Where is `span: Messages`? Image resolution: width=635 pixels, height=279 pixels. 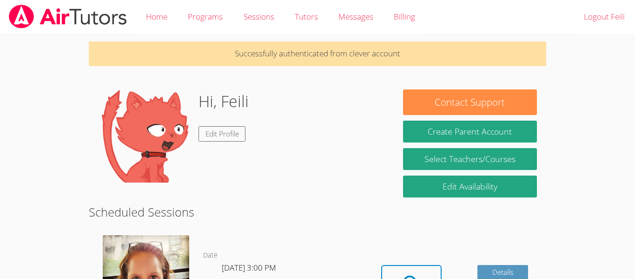 span: Messages is located at coordinates (356, 16).